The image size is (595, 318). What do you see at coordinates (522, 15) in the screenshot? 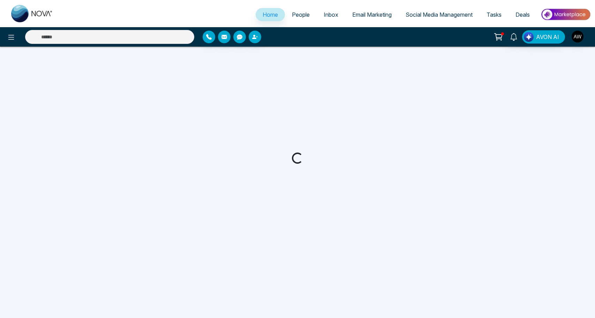
I see `a: Deals` at bounding box center [522, 15].